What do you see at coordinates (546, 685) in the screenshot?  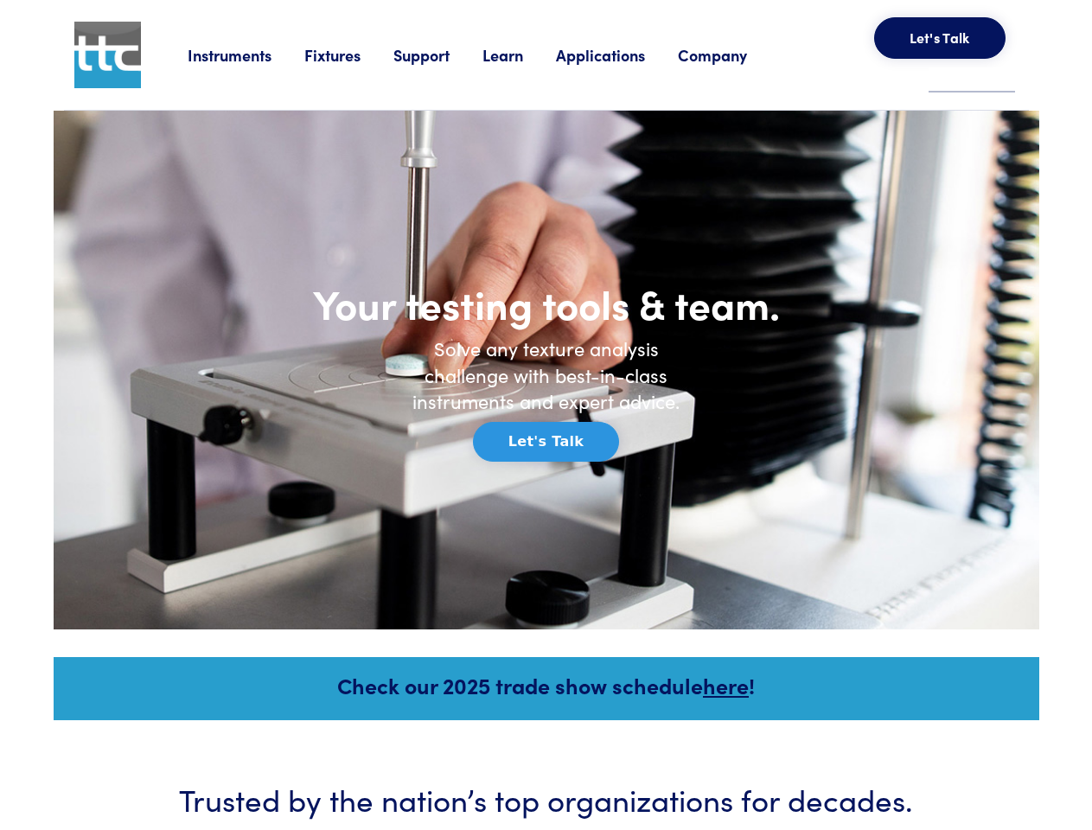 I see `h5: Check our 2025 trade show schedule !` at bounding box center [546, 685].